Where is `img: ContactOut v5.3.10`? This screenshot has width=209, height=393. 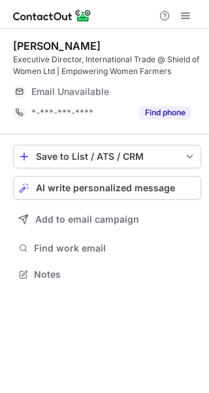
img: ContactOut v5.3.10 is located at coordinates (52, 16).